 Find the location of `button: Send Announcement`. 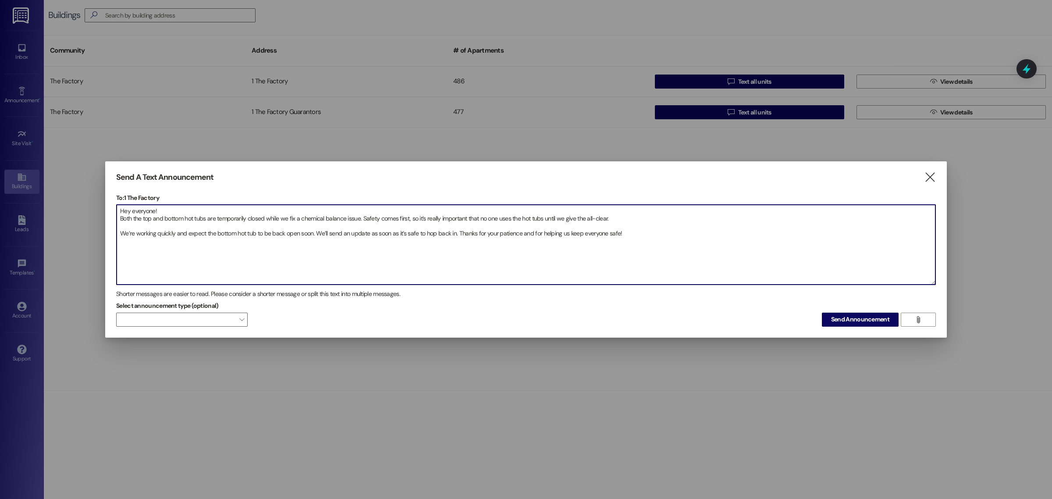

button: Send Announcement is located at coordinates (860, 319).